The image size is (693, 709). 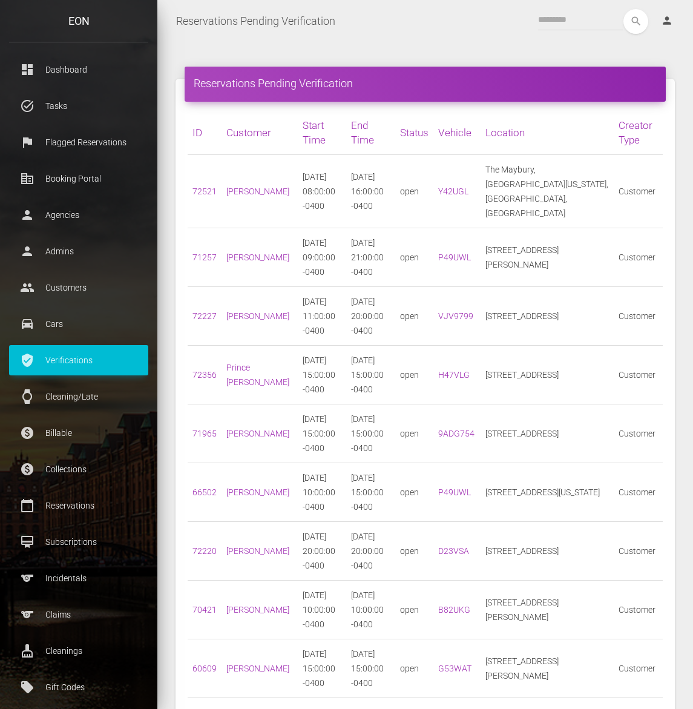 I want to click on a: 66502, so click(x=205, y=492).